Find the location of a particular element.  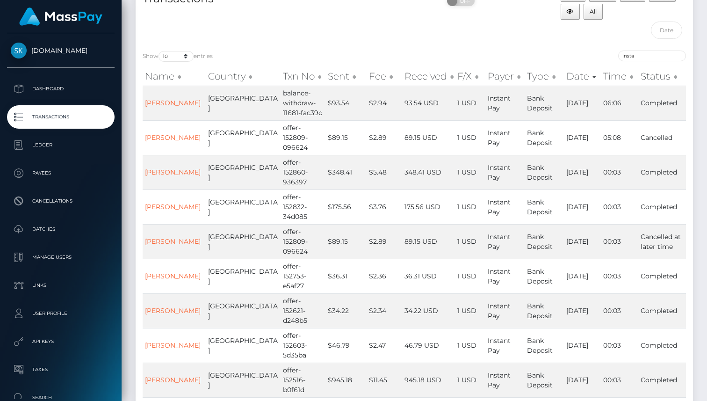

td: $46.79 is located at coordinates (346, 345).